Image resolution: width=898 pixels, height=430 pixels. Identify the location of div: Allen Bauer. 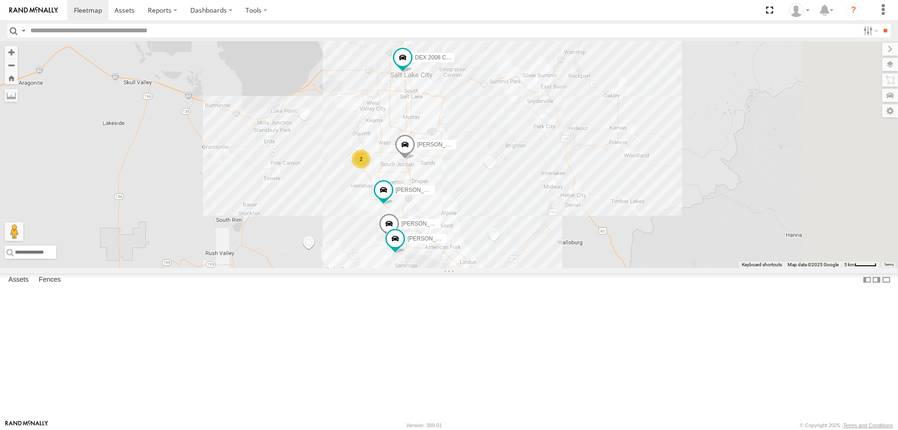
(800, 10).